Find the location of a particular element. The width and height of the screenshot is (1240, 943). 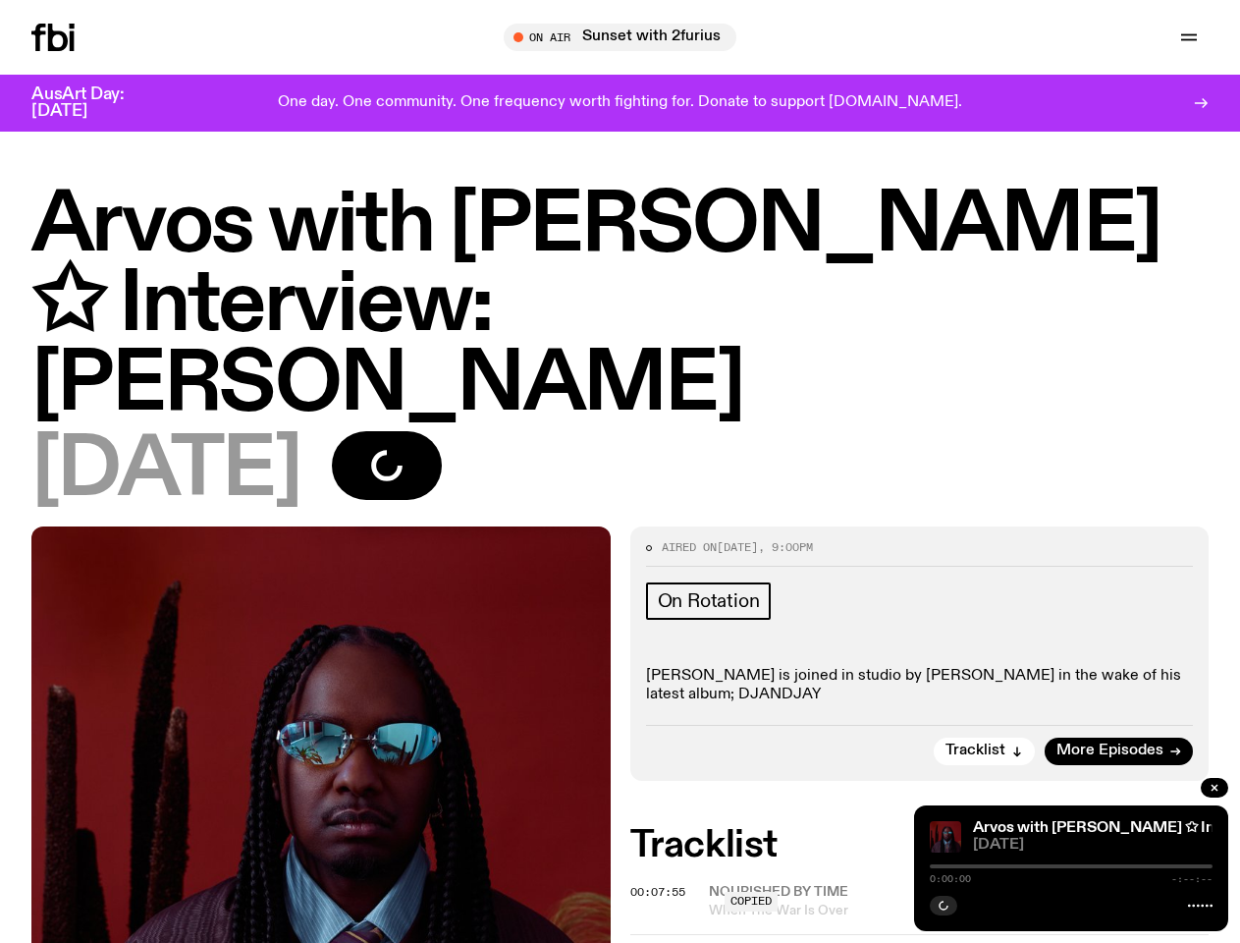

span: More Episodes is located at coordinates (1109, 750).